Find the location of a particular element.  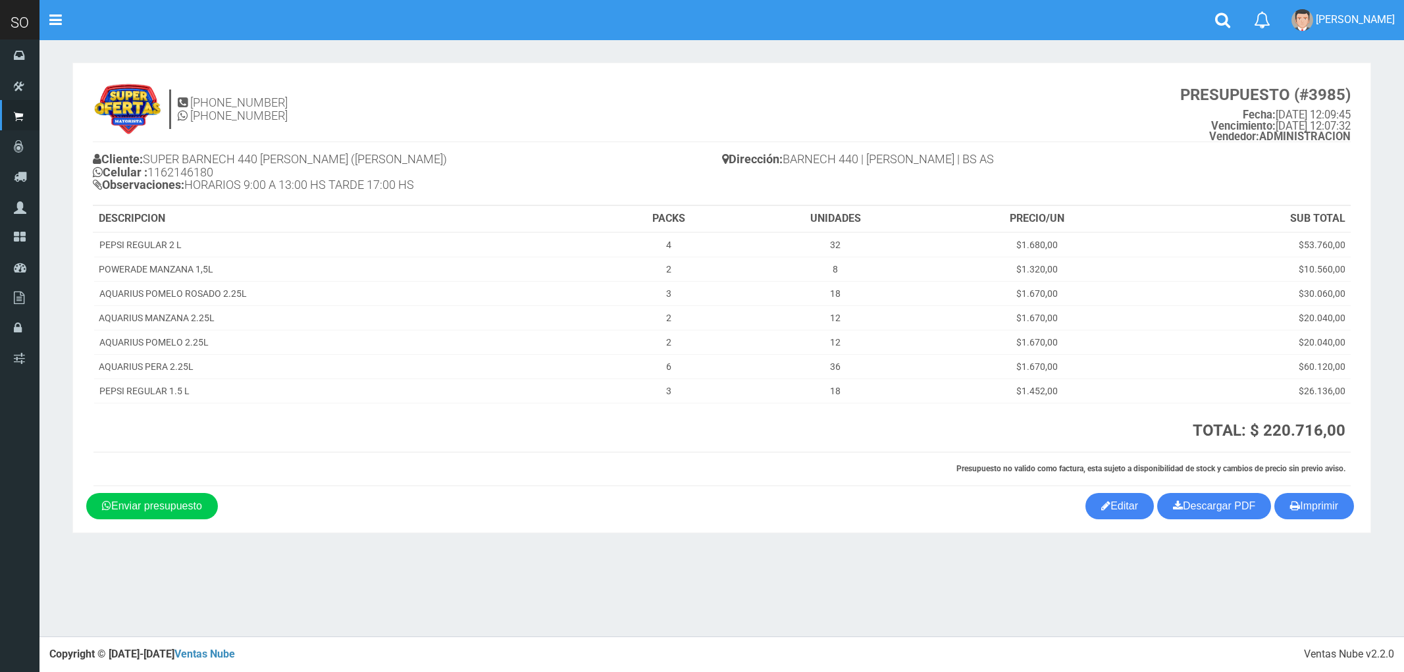

td: 8 is located at coordinates (835, 269).